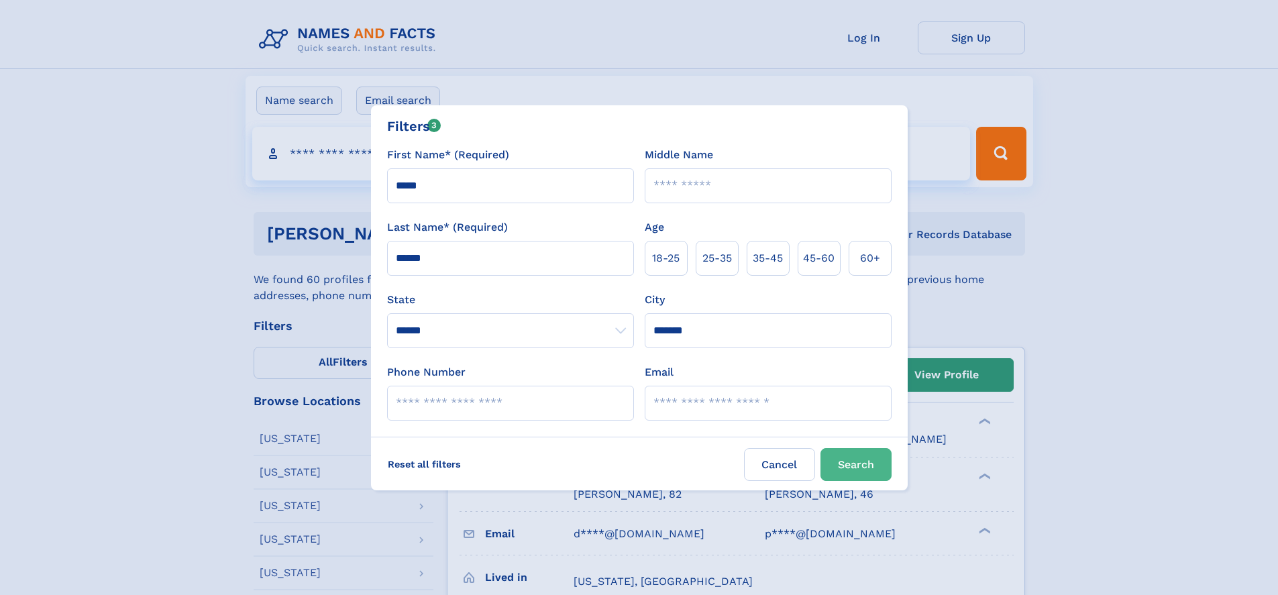 The image size is (1278, 595). I want to click on button: Search, so click(856, 464).